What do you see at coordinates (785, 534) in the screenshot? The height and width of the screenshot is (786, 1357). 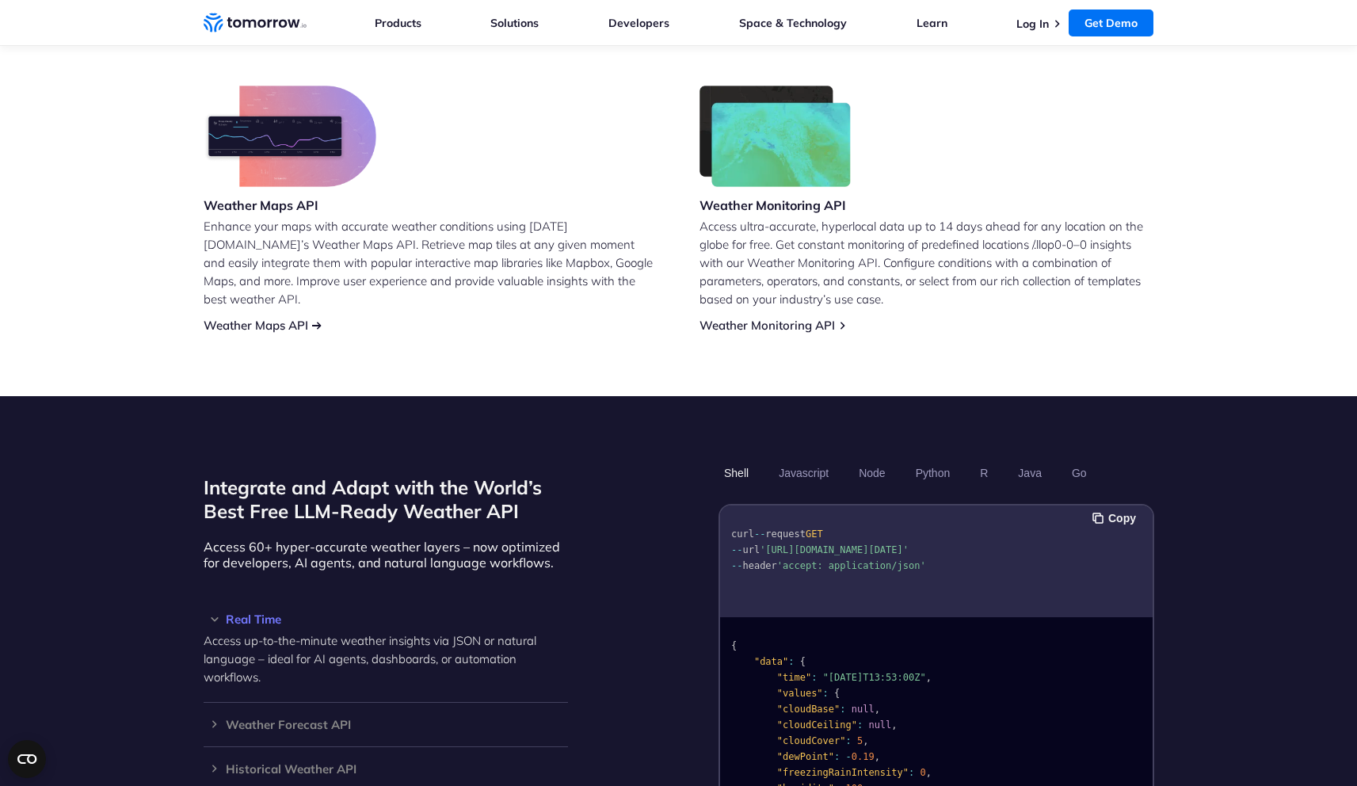 I see `span: request` at bounding box center [785, 534].